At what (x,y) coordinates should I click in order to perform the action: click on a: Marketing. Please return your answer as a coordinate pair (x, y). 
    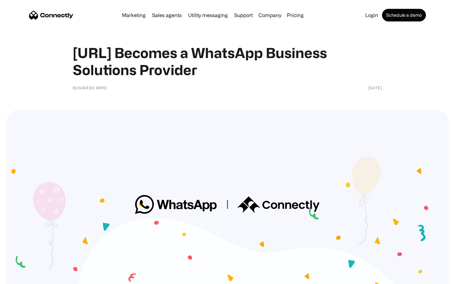
    Looking at the image, I should click on (134, 15).